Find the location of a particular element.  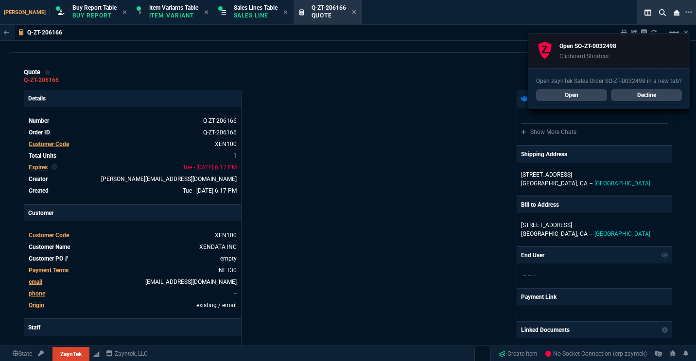

p: Open SO-ZT-0032498 is located at coordinates (587, 46).